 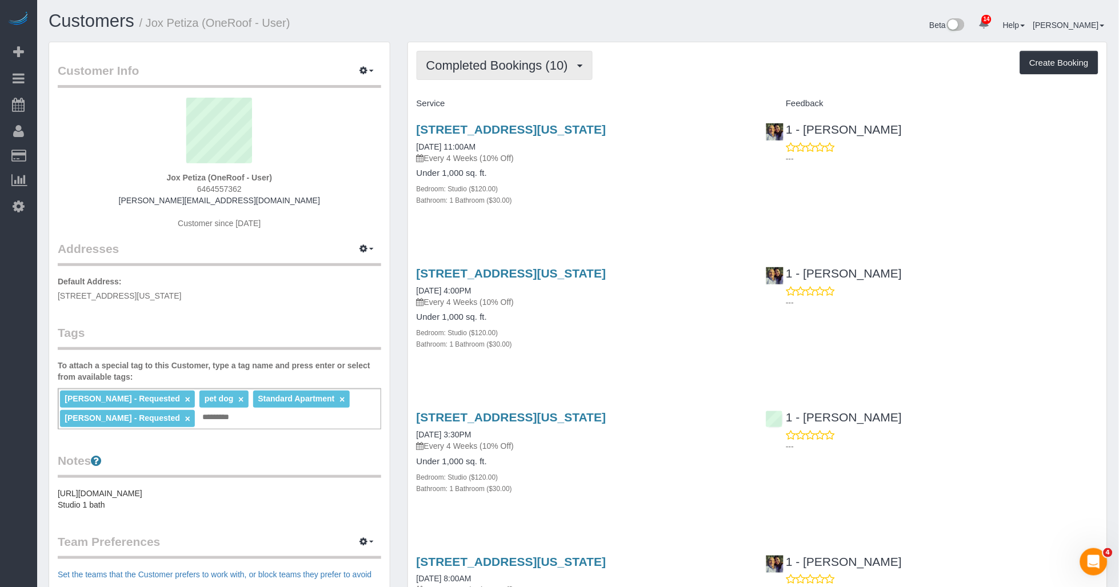 I want to click on button: Create Booking, so click(x=1059, y=63).